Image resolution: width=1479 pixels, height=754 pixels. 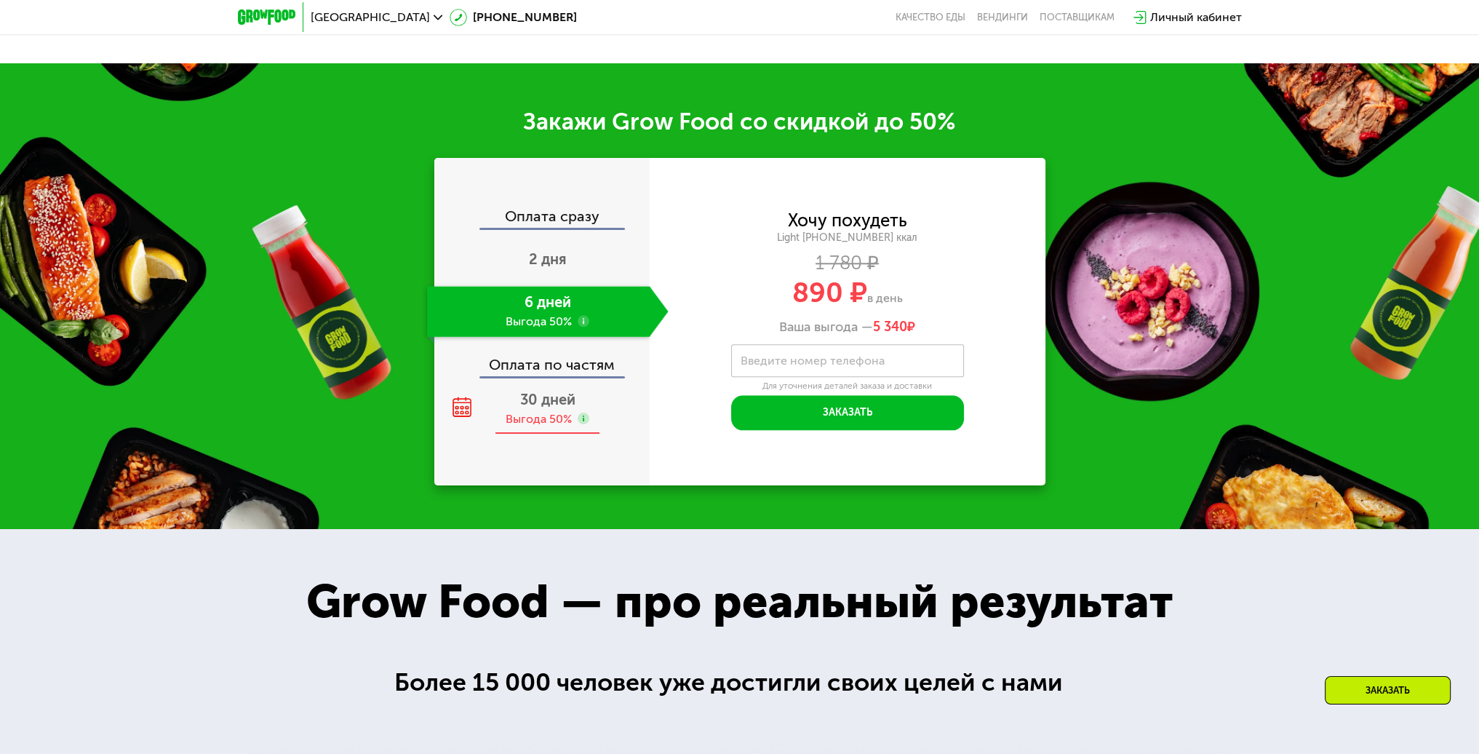 What do you see at coordinates (1196, 17) in the screenshot?
I see `div: Личный кабинет` at bounding box center [1196, 17].